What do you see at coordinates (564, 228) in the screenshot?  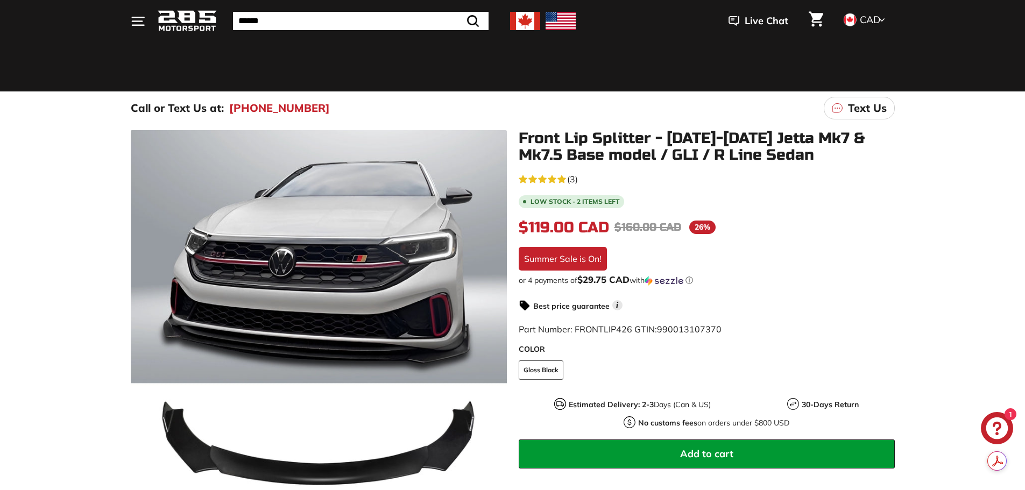 I see `span: $119.00 CAD` at bounding box center [564, 228].